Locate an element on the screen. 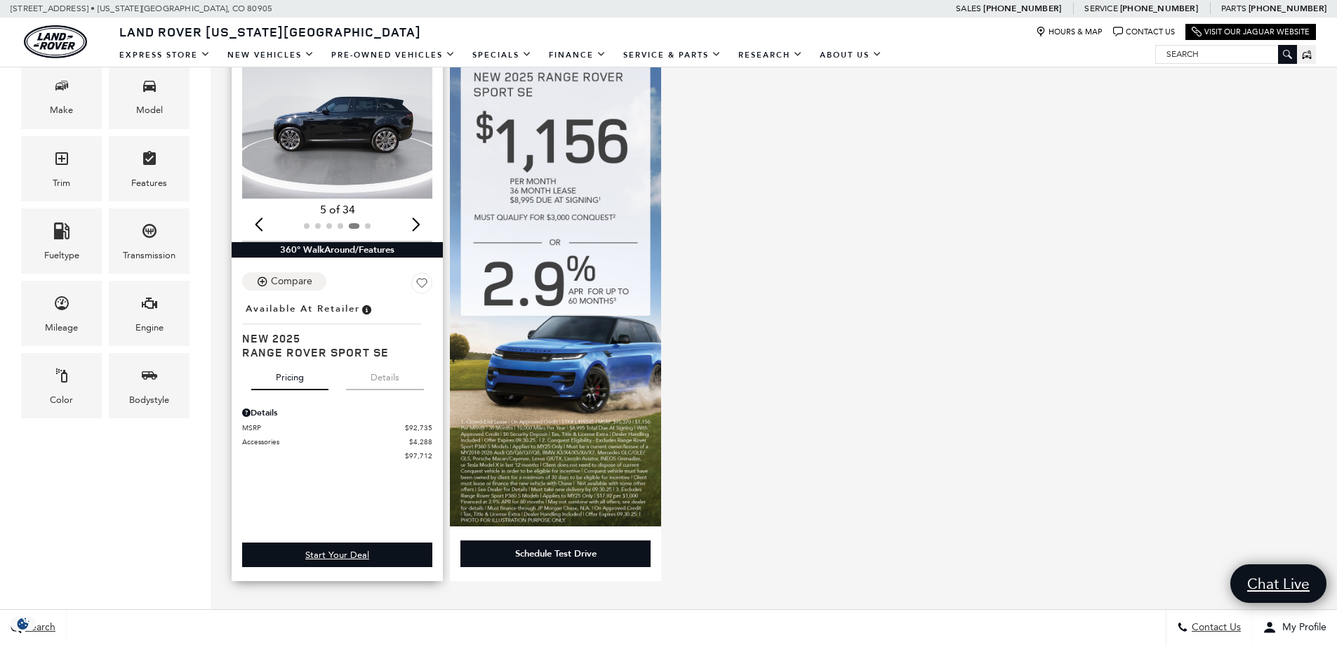  div: FueltypeFueltype is located at coordinates (61, 241).